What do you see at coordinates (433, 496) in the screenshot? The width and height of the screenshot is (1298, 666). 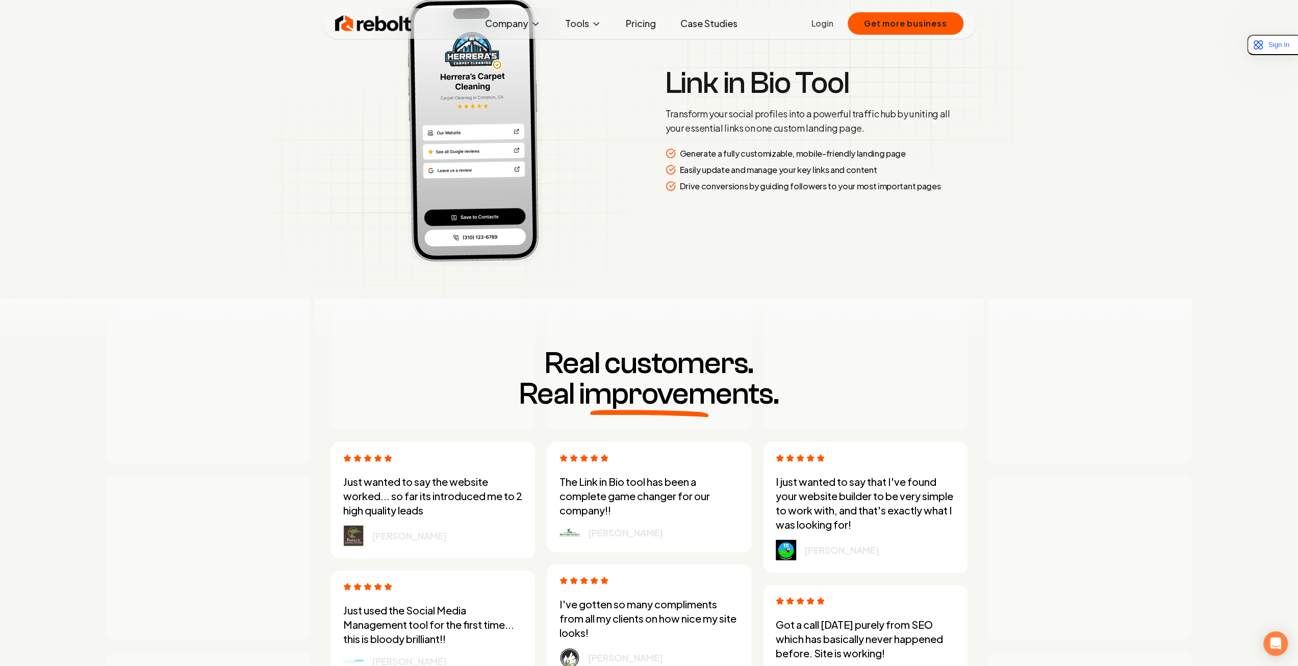 I see `p: Just wanted to say the website worked... so far its introduced me to 2 high quality leads` at bounding box center [433, 496].